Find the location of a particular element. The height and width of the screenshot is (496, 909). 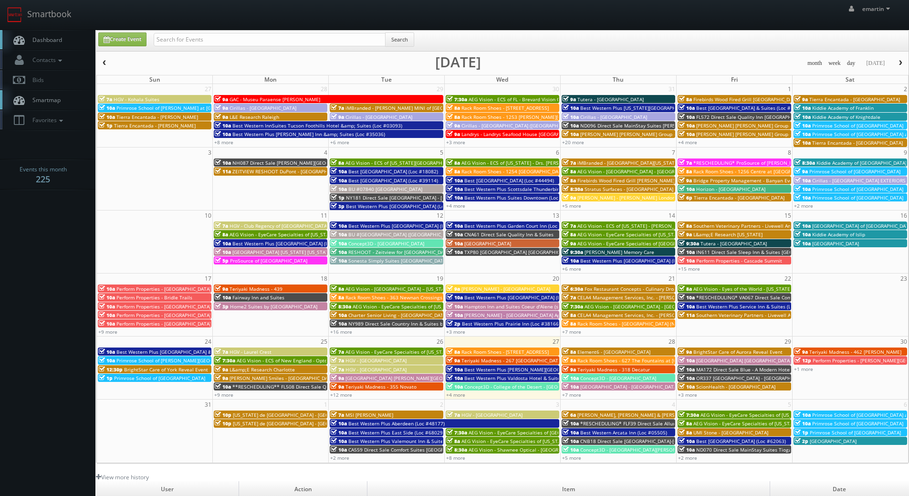

span: L&amp;E Research Charlotte is located at coordinates (262, 370).